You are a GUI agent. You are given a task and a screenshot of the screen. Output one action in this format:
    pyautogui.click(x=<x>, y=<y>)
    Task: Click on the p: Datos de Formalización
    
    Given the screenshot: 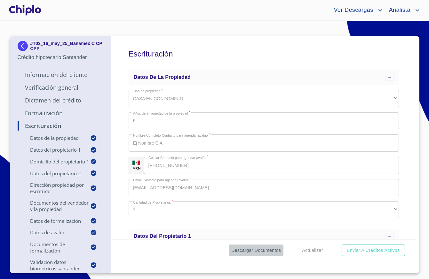 What is the action you would take?
    pyautogui.click(x=54, y=221)
    